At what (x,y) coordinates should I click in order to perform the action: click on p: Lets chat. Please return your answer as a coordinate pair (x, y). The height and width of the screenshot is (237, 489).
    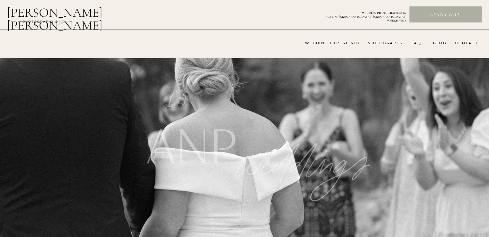
    Looking at the image, I should click on (445, 15).